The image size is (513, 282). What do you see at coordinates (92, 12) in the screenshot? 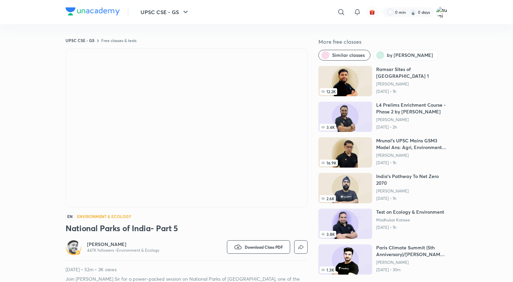
I see `a: Company Logo` at bounding box center [92, 12].